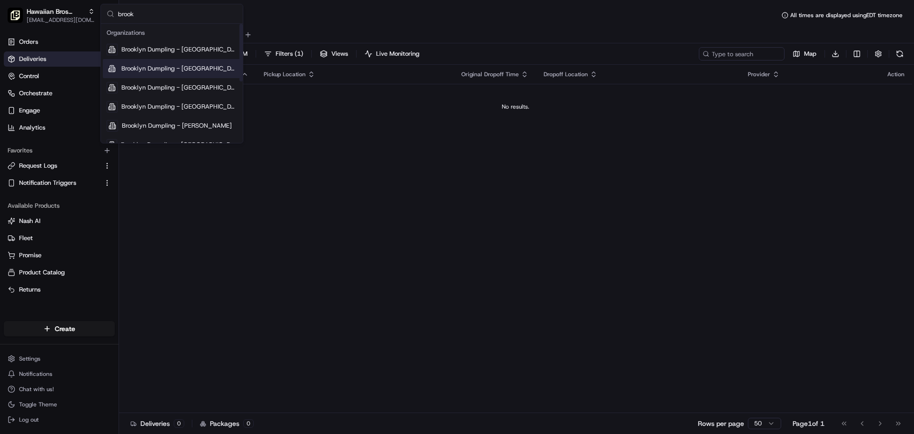 The height and width of the screenshot is (434, 914). What do you see at coordinates (59, 238) in the screenshot?
I see `a: Fleet` at bounding box center [59, 238].